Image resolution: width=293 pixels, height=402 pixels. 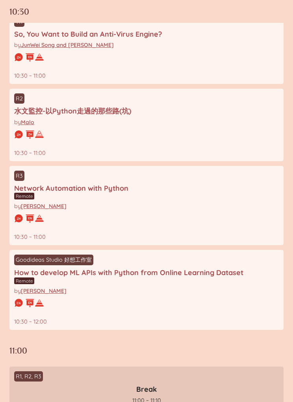 I want to click on a: 水文監控-以Python走過的那些路(坑) byMalo 10:30 ~ 11:00, so click(x=147, y=125).